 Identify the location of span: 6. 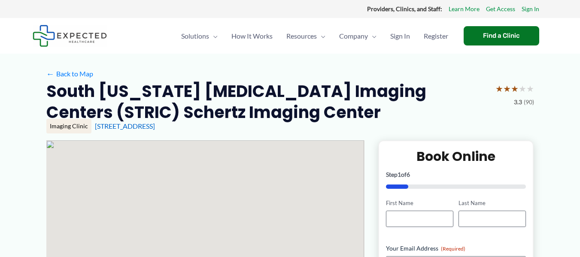
(408, 174).